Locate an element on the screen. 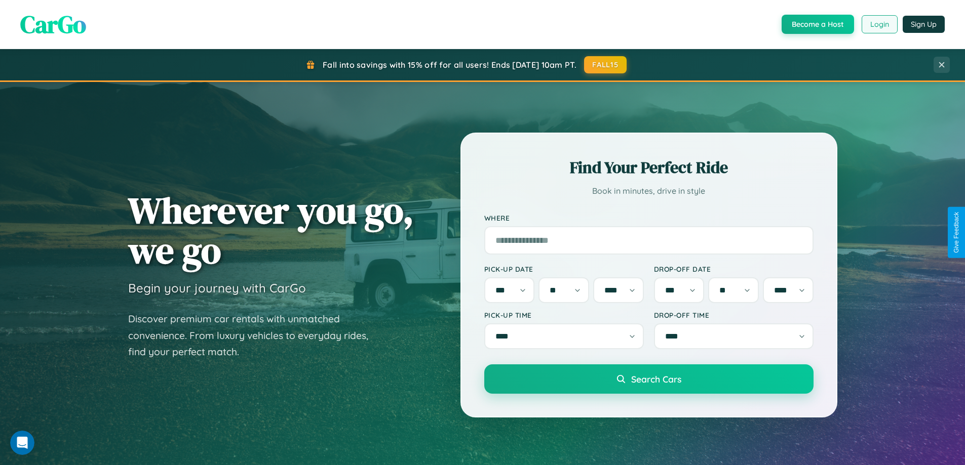  h1: Wherever you go, we go is located at coordinates (271, 230).